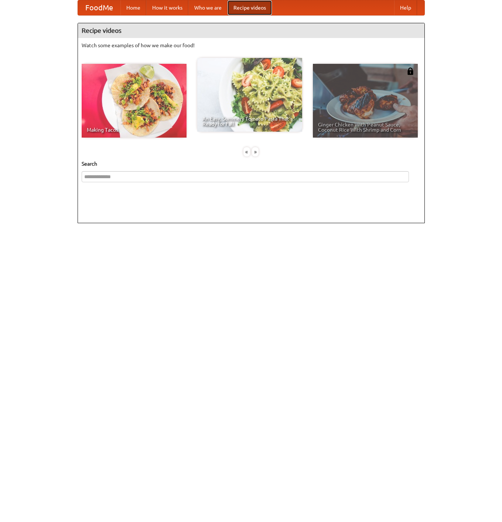  Describe the element at coordinates (251, 164) in the screenshot. I see `h5: Search` at that location.